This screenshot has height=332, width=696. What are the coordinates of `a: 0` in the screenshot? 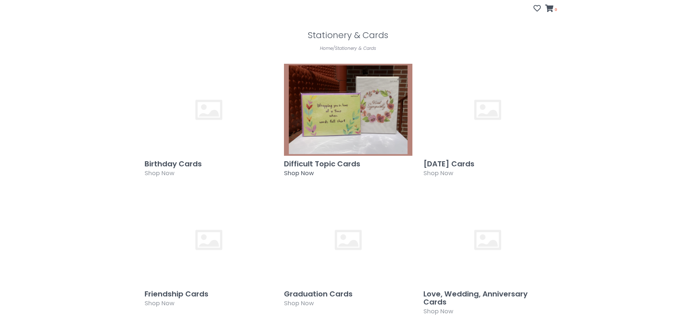 It's located at (551, 9).